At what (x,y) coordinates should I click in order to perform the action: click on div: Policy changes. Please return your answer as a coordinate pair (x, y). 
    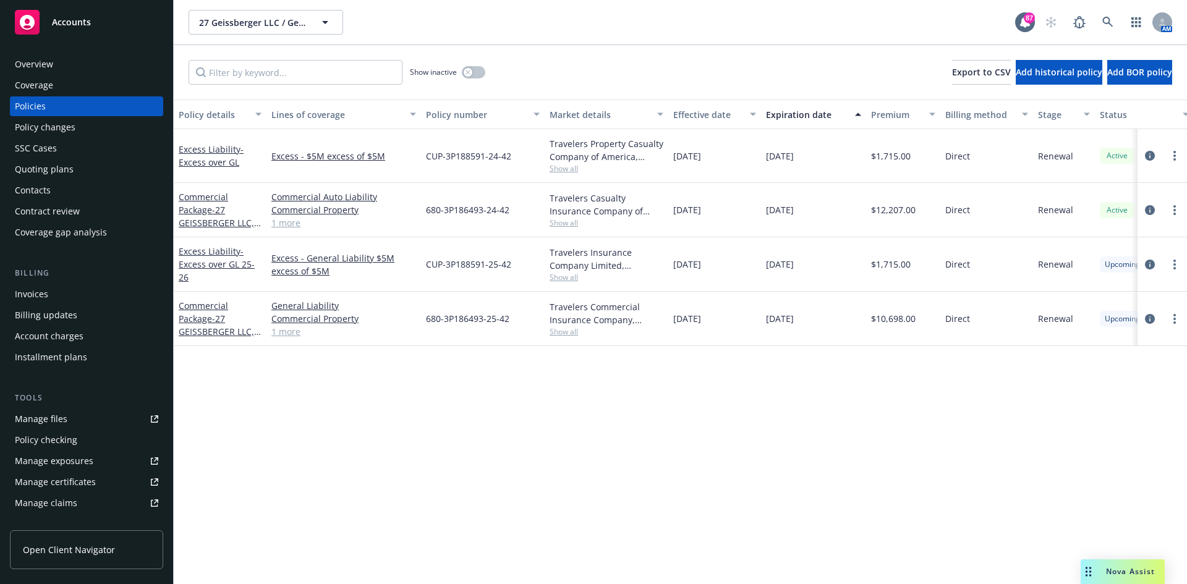
    Looking at the image, I should click on (45, 127).